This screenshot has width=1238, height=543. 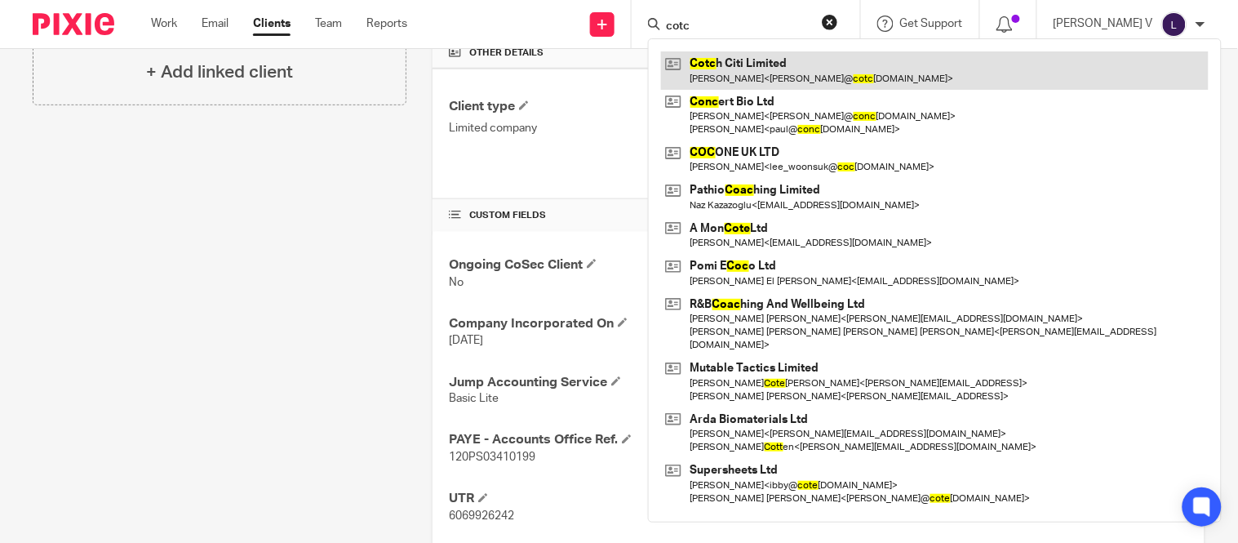 What do you see at coordinates (633, 215) in the screenshot?
I see `h4: CUSTOM FIELDS` at bounding box center [633, 215].